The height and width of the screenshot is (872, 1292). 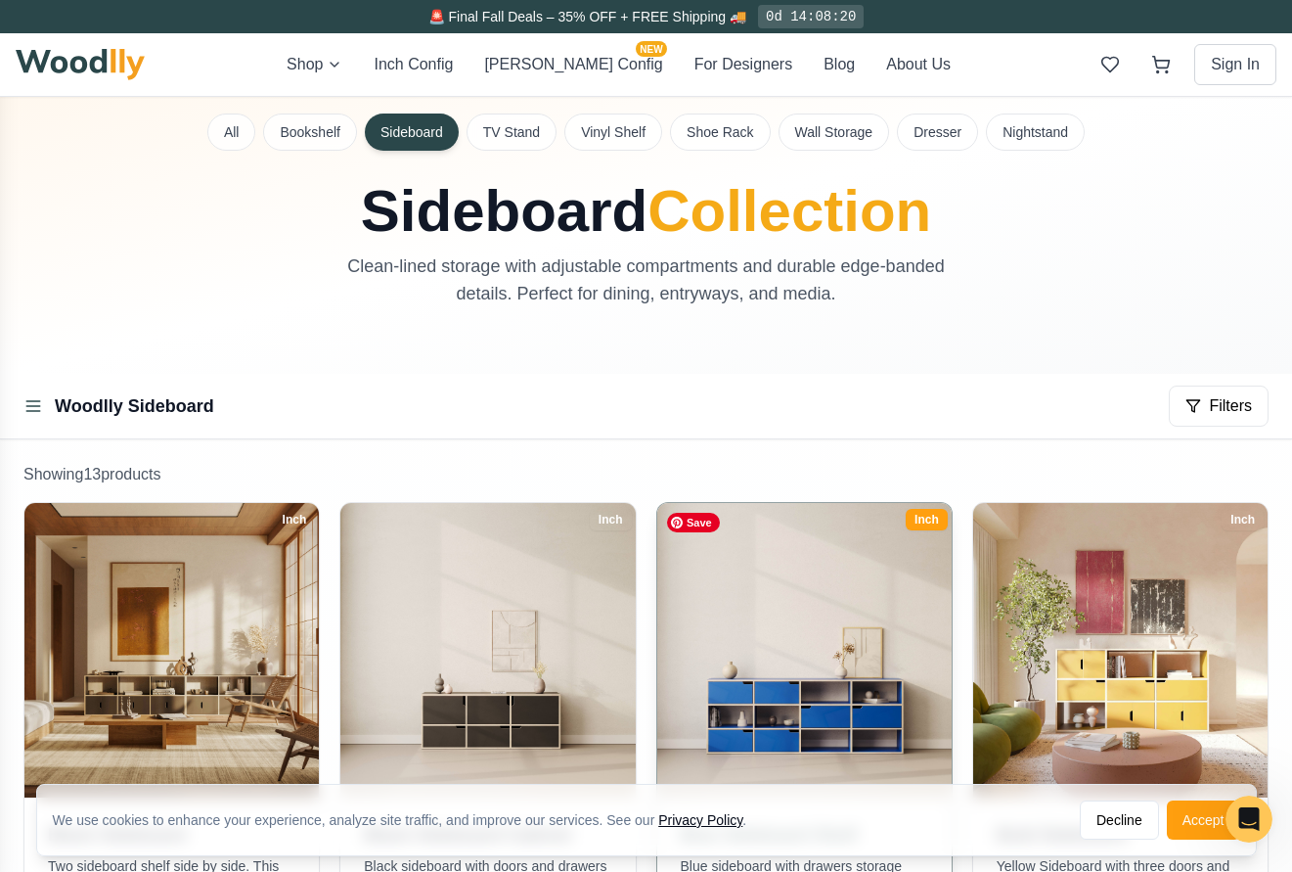 What do you see at coordinates (413, 65) in the screenshot?
I see `button: Inch Config` at bounding box center [413, 65].